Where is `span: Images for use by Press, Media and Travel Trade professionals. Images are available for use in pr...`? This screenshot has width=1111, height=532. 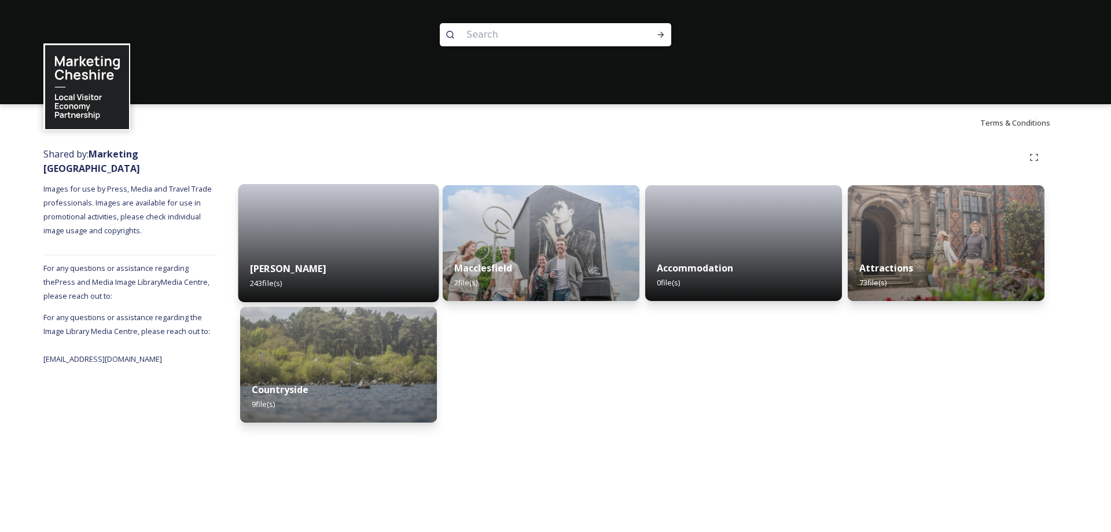
span: Images for use by Press, Media and Travel Trade professionals. Images are available for use in pr... is located at coordinates (128, 209).